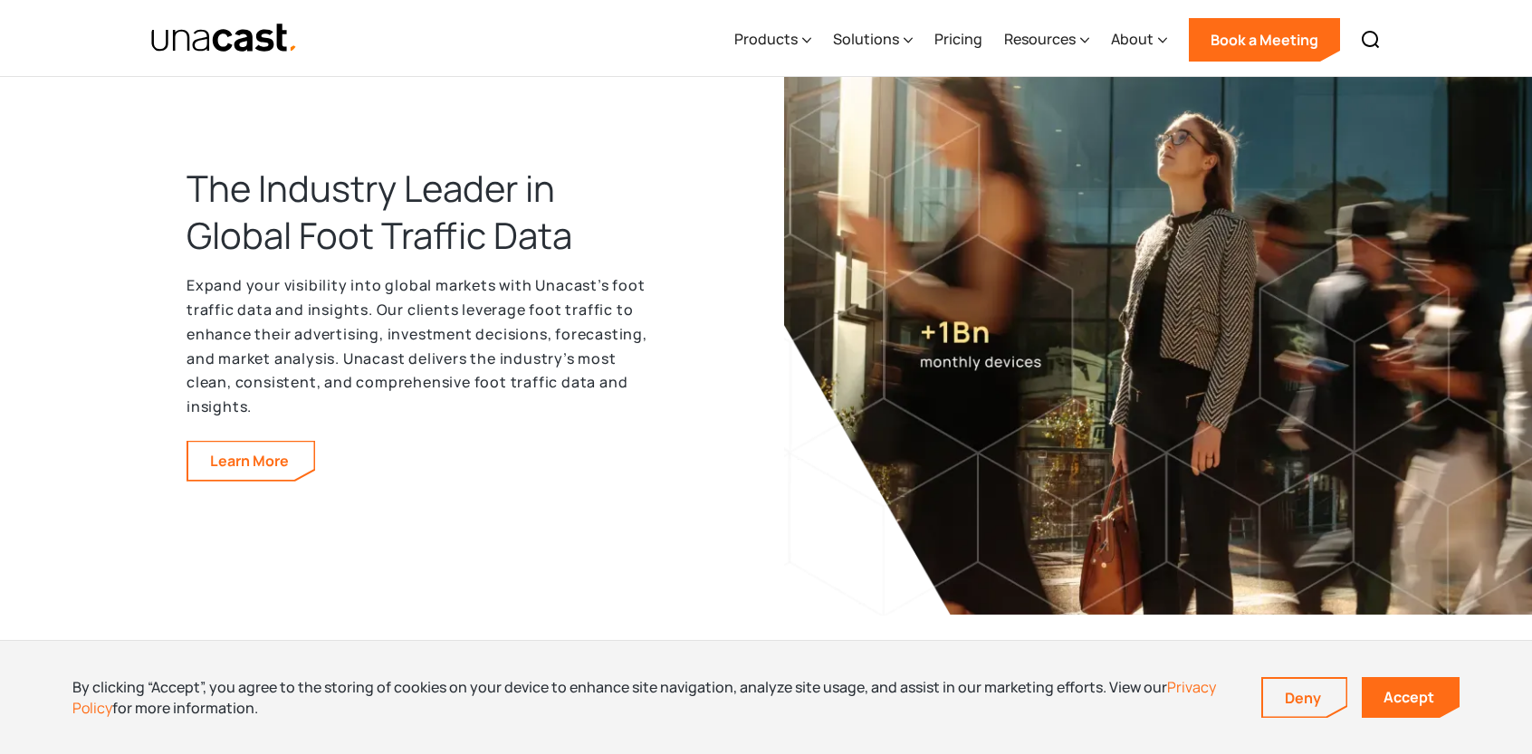 This screenshot has height=754, width=1532. I want to click on a: Accept, so click(1411, 697).